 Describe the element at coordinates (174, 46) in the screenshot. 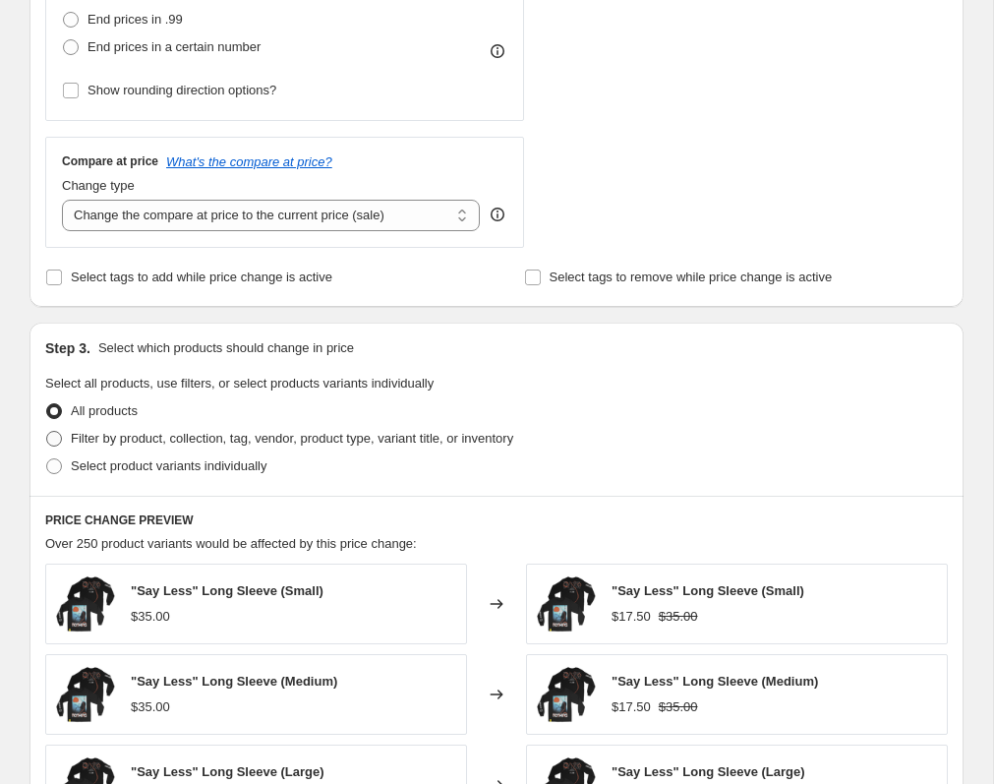

I see `span: End prices in a certain number` at that location.